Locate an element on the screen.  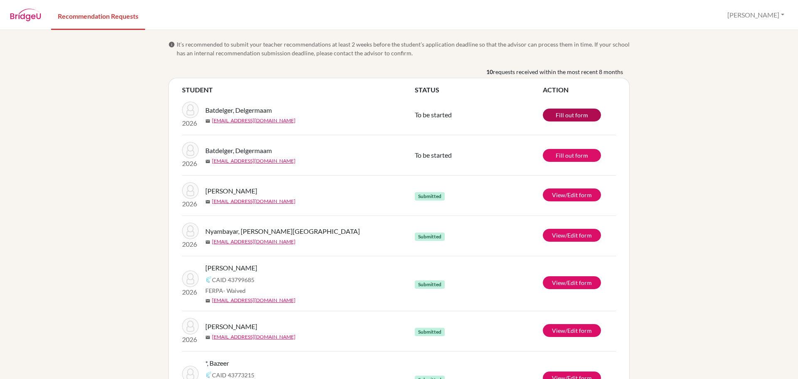
span: CAID 43799685 is located at coordinates (233, 279).